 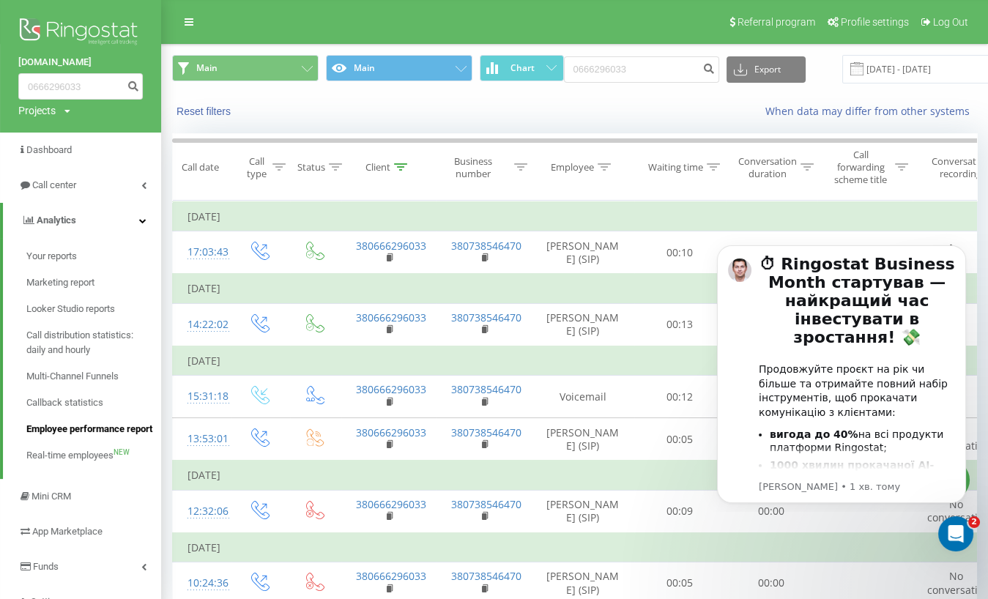 What do you see at coordinates (679, 511) in the screenshot?
I see `td: 00:09` at bounding box center [679, 511].